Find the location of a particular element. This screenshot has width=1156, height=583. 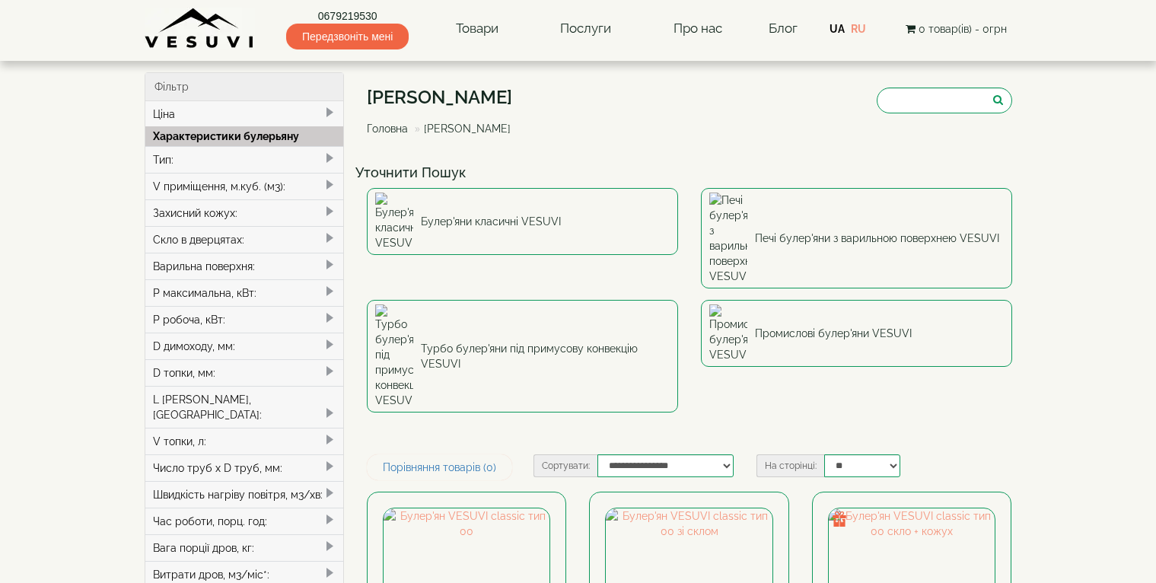

div: Ціна is located at coordinates (244, 114).